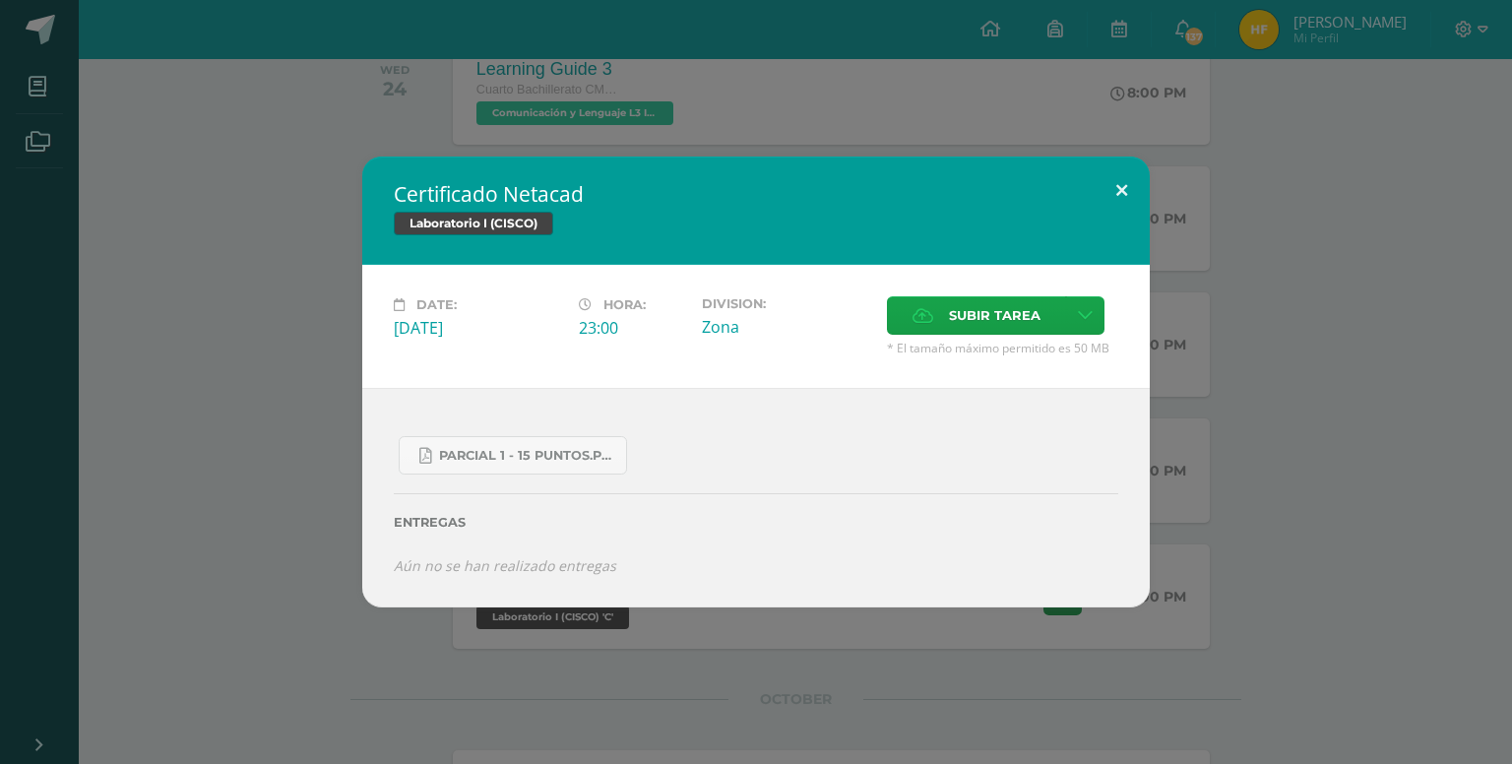  Describe the element at coordinates (436, 304) in the screenshot. I see `span: Date:` at that location.